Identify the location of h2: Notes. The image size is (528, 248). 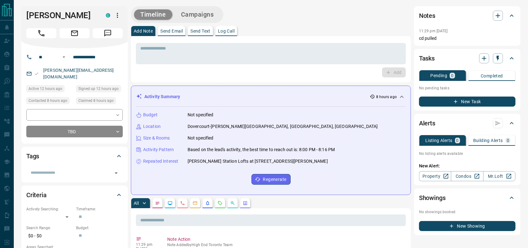
(427, 16).